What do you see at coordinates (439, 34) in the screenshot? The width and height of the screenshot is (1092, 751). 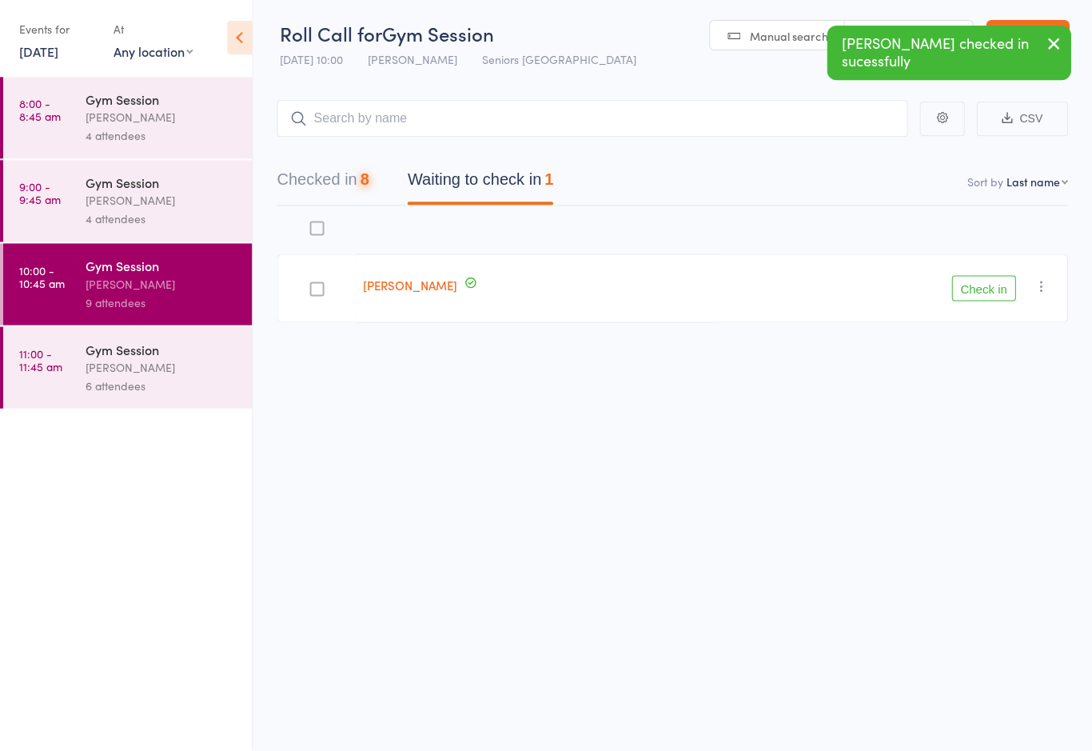 I see `span: Gym Session` at bounding box center [439, 34].